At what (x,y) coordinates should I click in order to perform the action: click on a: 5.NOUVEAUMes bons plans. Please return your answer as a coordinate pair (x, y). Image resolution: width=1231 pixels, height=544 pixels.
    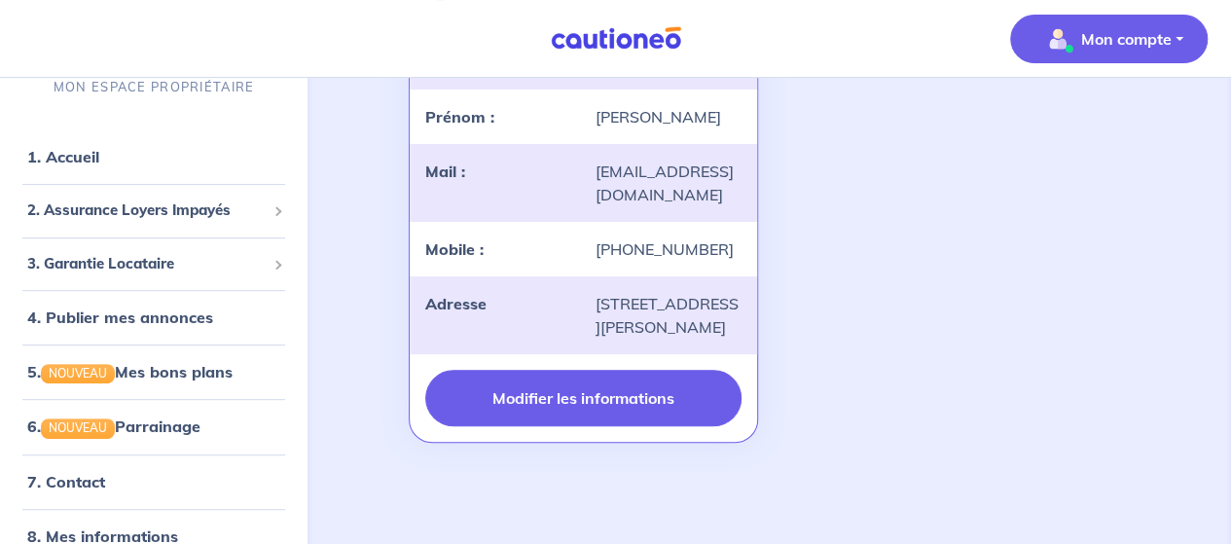
    Looking at the image, I should click on (129, 372).